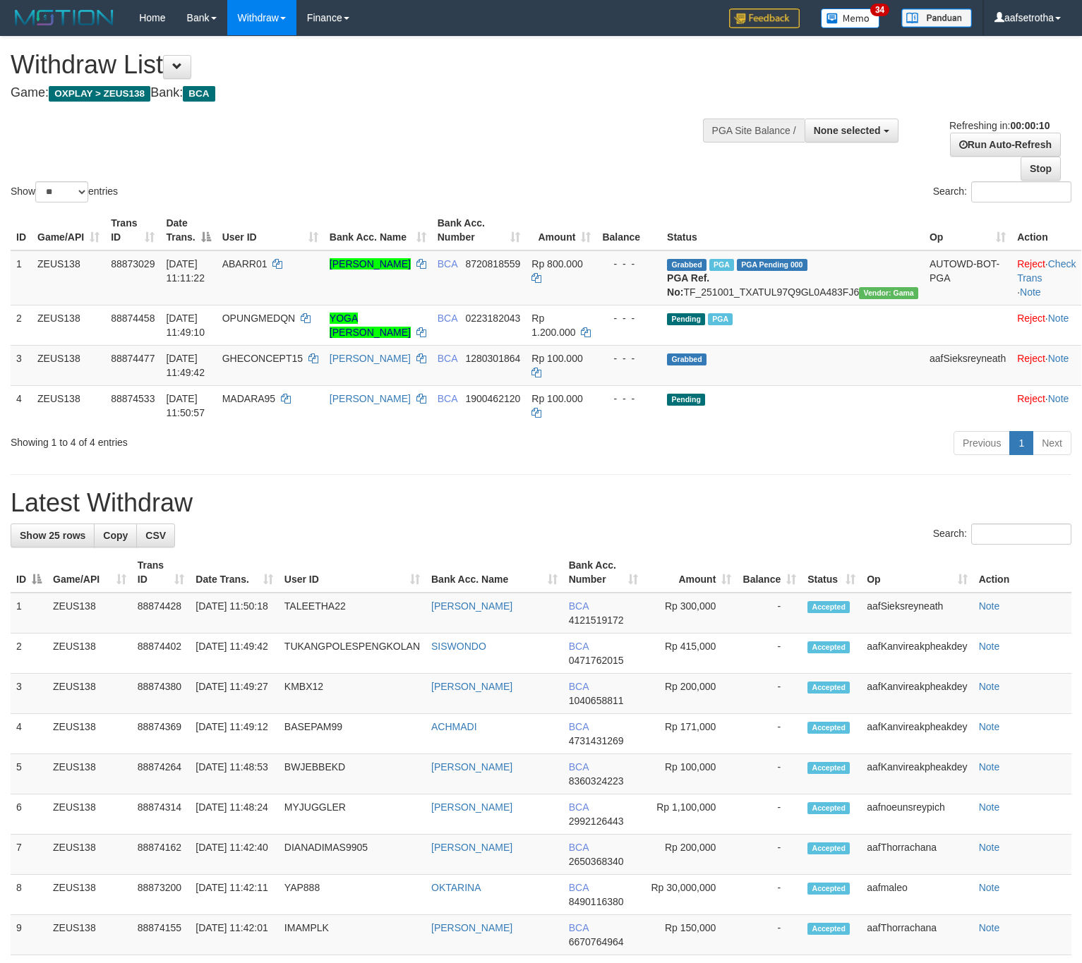 The height and width of the screenshot is (963, 1082). Describe the element at coordinates (967, 230) in the screenshot. I see `th: Op: activate to sort column ascending` at that location.